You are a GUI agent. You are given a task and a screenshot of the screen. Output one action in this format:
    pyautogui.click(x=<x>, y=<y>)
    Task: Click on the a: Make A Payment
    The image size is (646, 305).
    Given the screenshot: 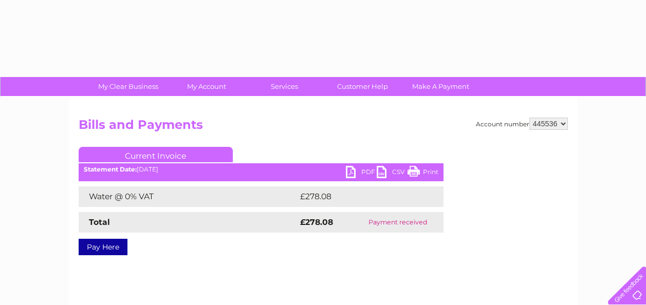 What is the action you would take?
    pyautogui.click(x=440, y=86)
    